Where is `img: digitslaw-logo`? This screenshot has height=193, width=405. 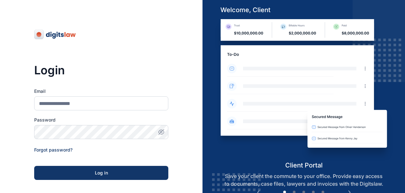
img: digitslaw-logo is located at coordinates (55, 34).